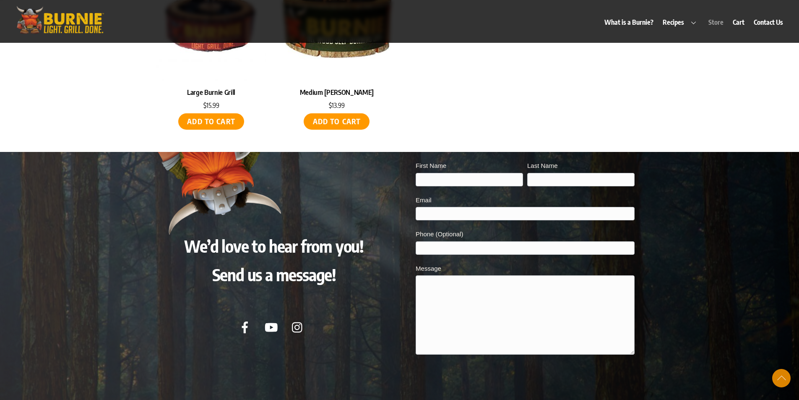 The width and height of the screenshot is (799, 400). I want to click on img: Burnie Grill, so click(219, 194).